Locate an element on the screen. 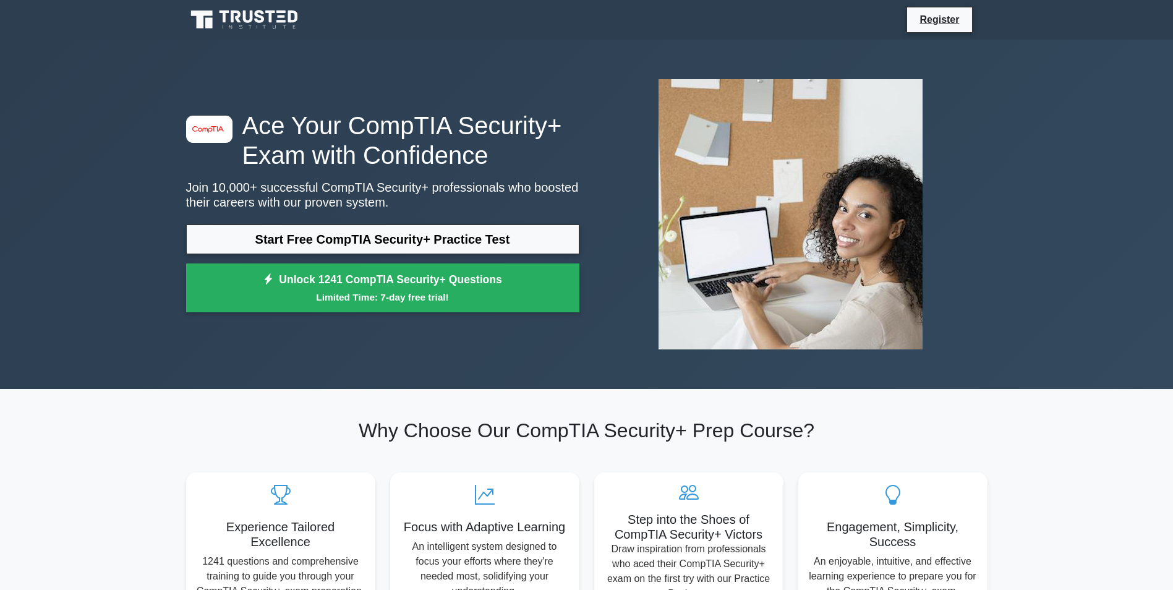 The image size is (1173, 590). h5: Experience Tailored Excellence is located at coordinates (281, 534).